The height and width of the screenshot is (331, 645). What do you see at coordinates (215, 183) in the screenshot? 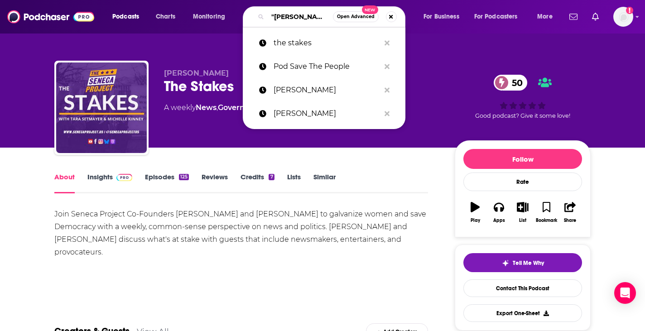
I see `a: Reviews` at bounding box center [215, 183].